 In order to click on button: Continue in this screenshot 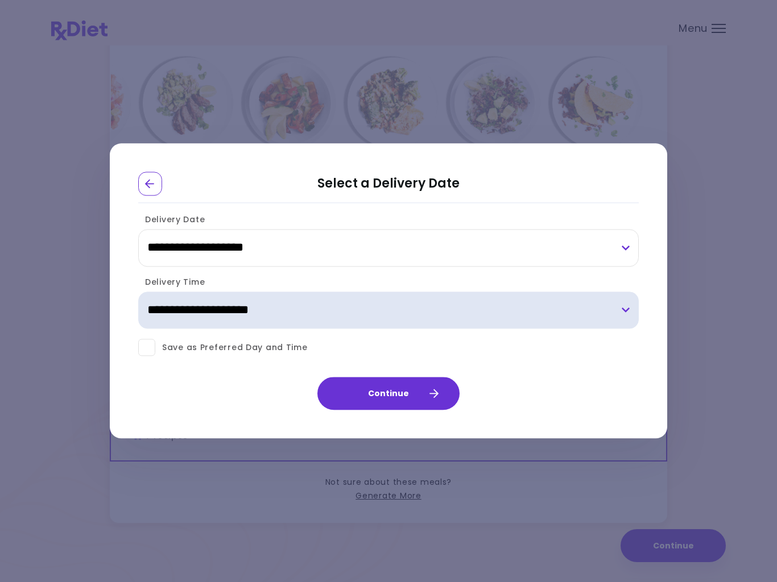, I will do `click(388, 394)`.